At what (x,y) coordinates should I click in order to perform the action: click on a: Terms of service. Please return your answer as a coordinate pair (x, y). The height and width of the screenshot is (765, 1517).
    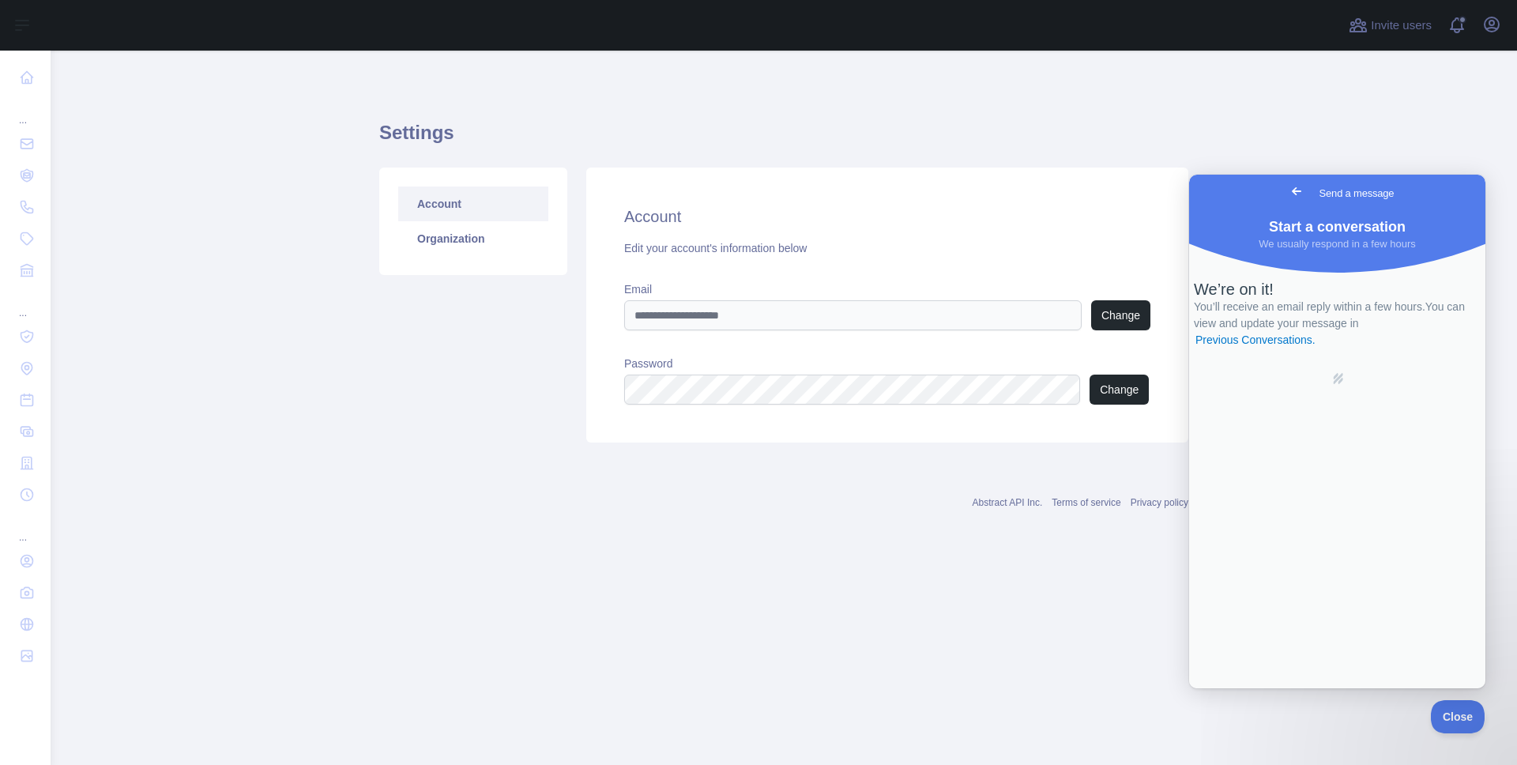
    Looking at the image, I should click on (1086, 503).